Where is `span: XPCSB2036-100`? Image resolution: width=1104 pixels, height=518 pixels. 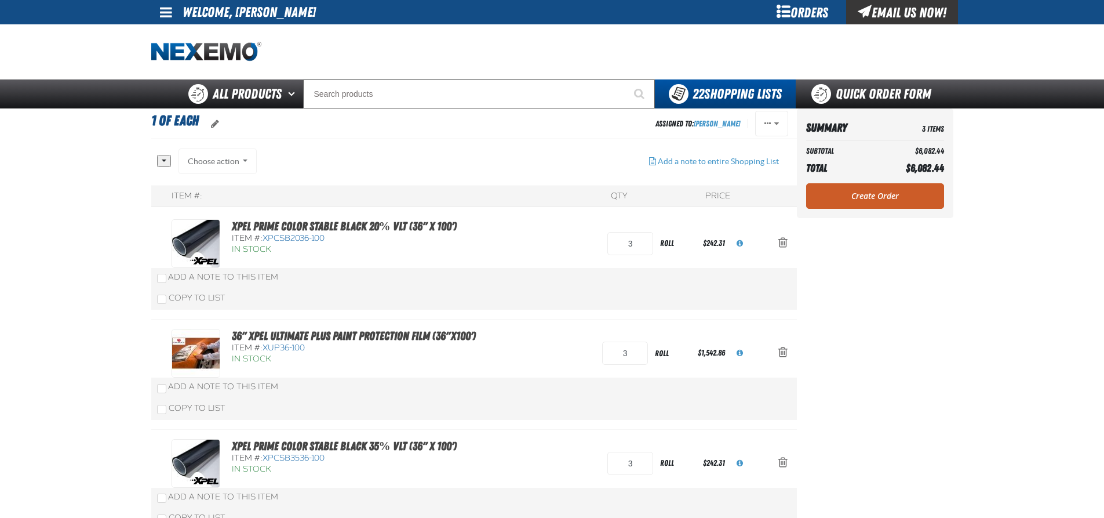
span: XPCSB2036-100 is located at coordinates (293, 238).